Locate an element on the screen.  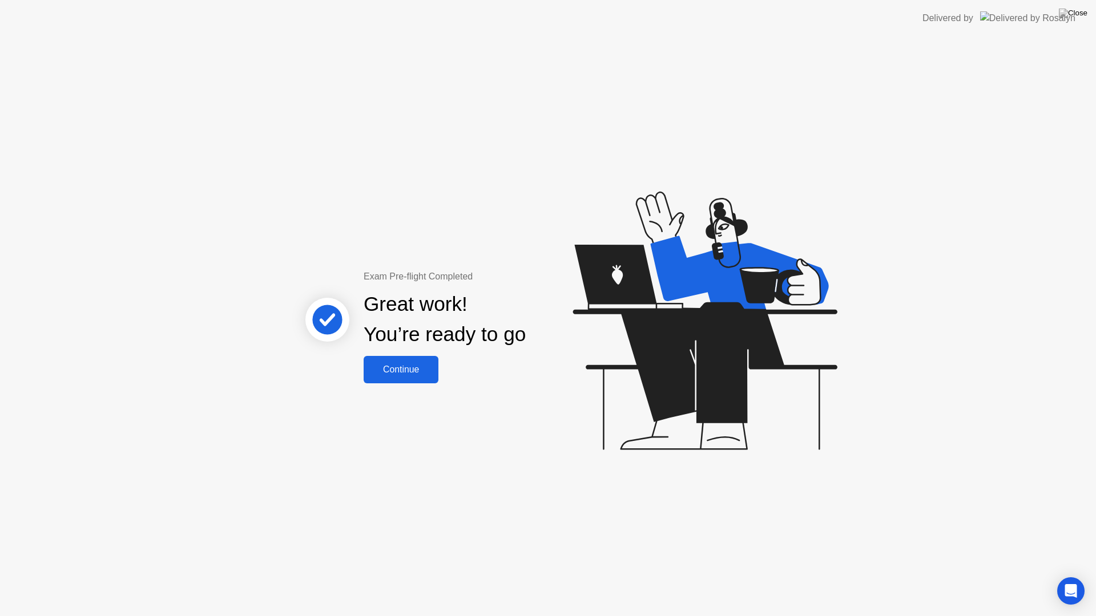
div: Open Intercom Messenger is located at coordinates (1071, 591).